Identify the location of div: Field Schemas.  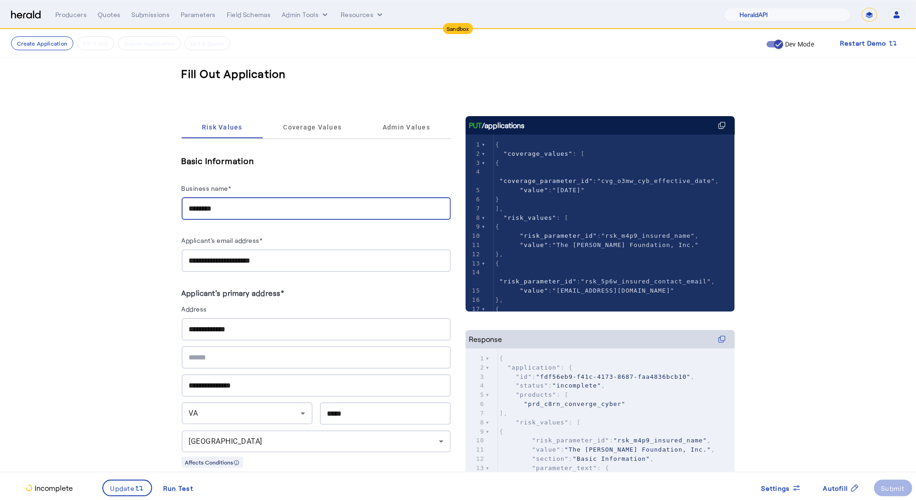
(249, 15).